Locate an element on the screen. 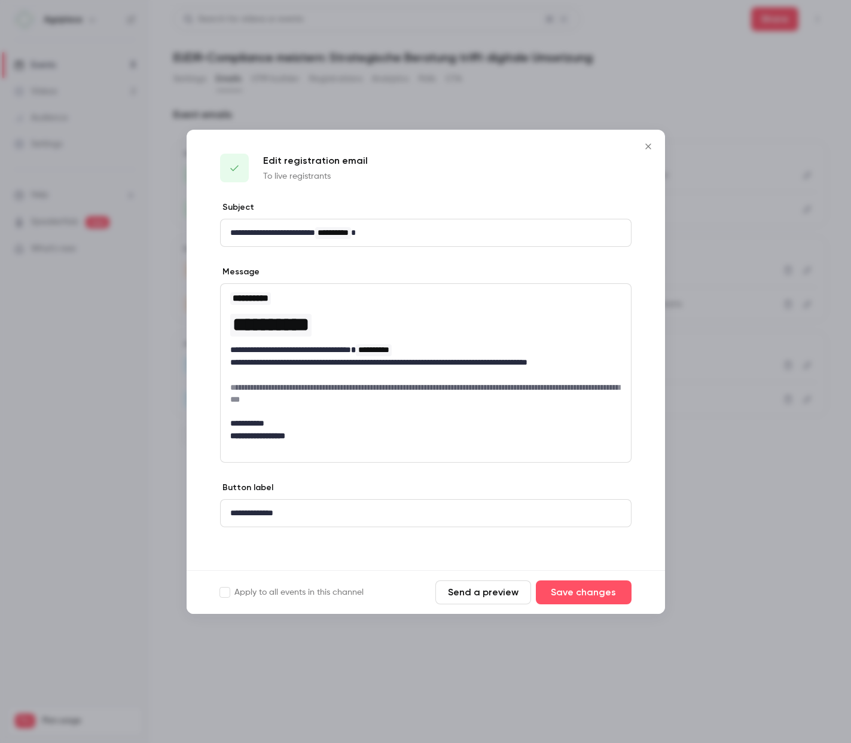 This screenshot has height=743, width=851. label: Subject is located at coordinates (237, 208).